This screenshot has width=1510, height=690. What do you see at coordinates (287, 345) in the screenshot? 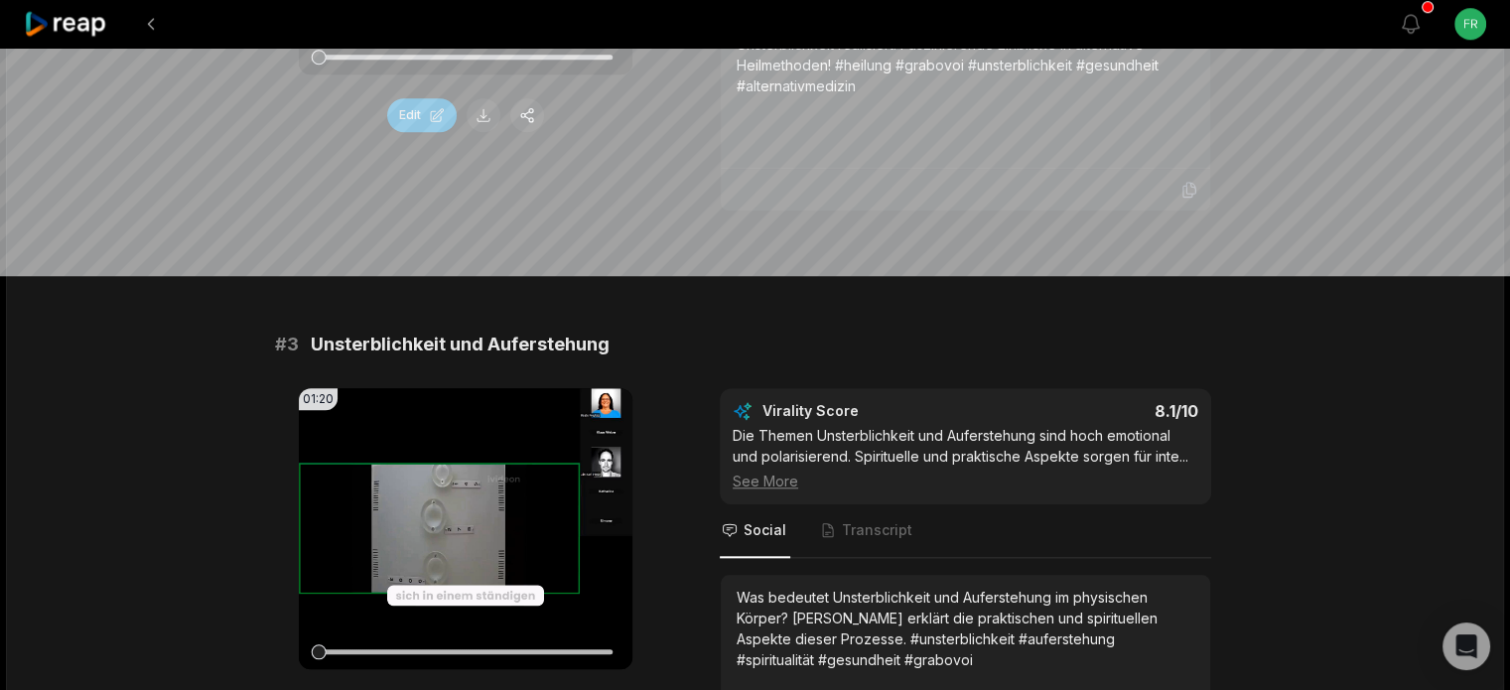
I see `span: # 3` at bounding box center [287, 345].